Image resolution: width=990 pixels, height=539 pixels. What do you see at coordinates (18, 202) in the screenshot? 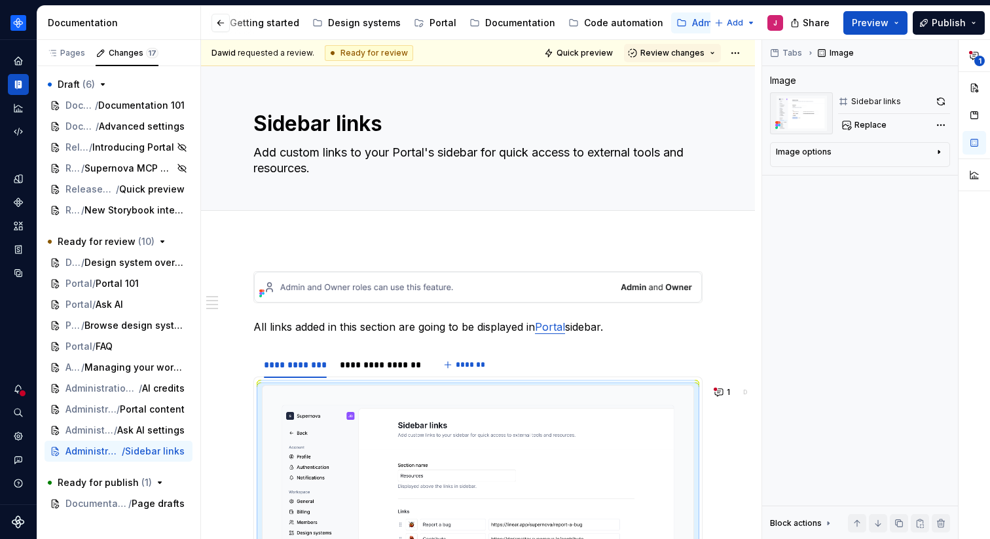
I see `a: Components` at bounding box center [18, 202].